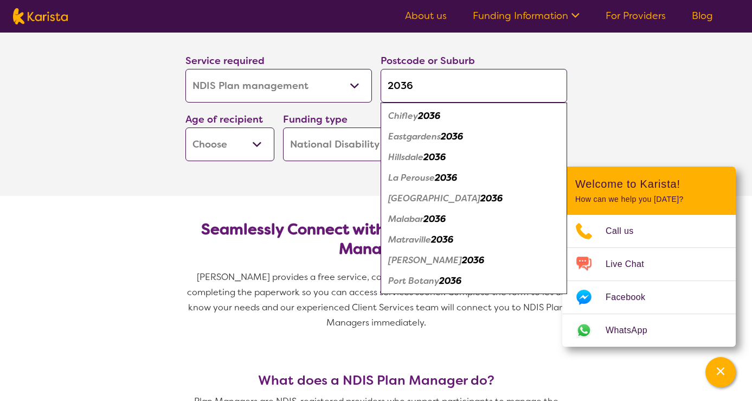 Image resolution: width=752 pixels, height=401 pixels. I want to click on label: Age of recipient, so click(224, 119).